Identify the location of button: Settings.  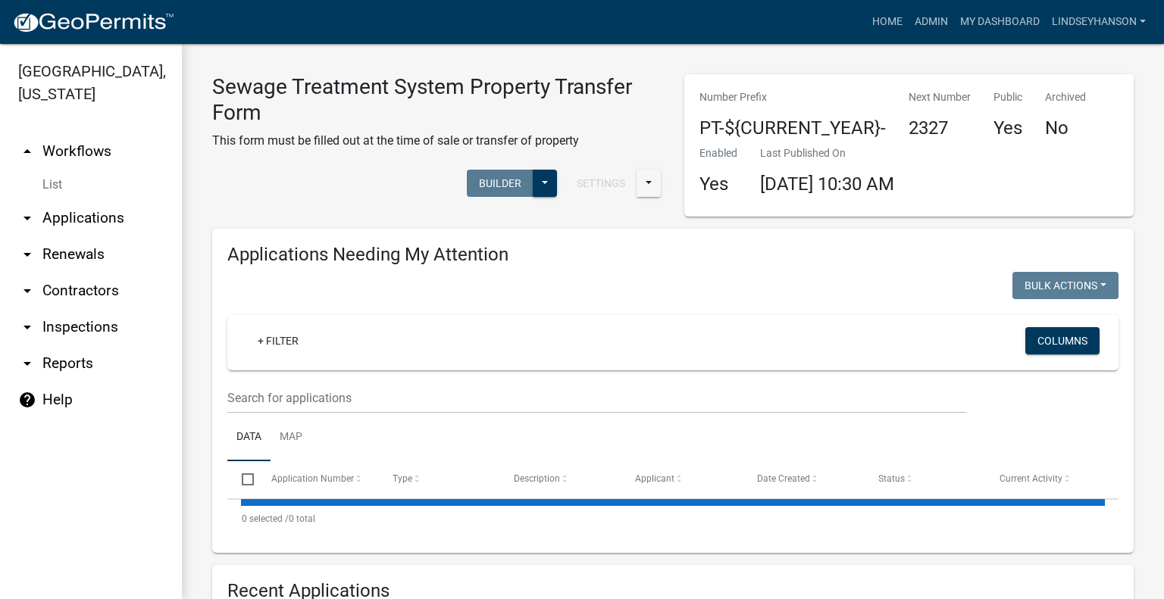
(601, 183).